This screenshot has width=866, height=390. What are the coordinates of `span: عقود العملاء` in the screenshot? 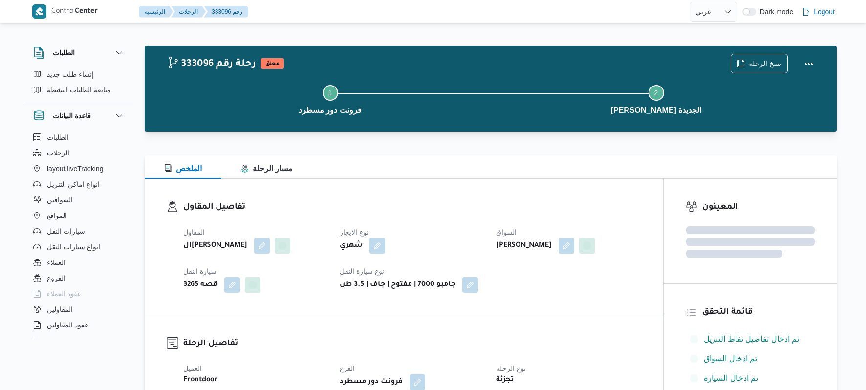 It's located at (64, 294).